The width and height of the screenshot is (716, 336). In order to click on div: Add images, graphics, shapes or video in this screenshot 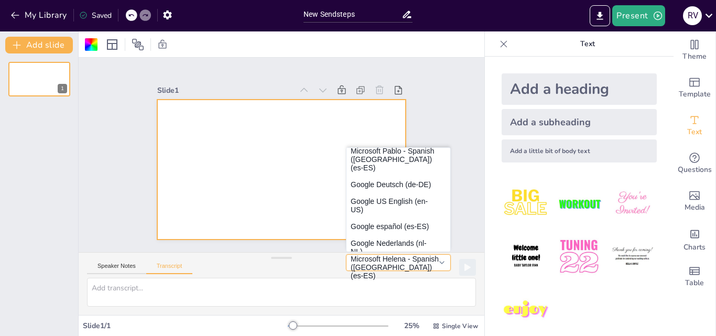, I will do `click(695, 201)`.